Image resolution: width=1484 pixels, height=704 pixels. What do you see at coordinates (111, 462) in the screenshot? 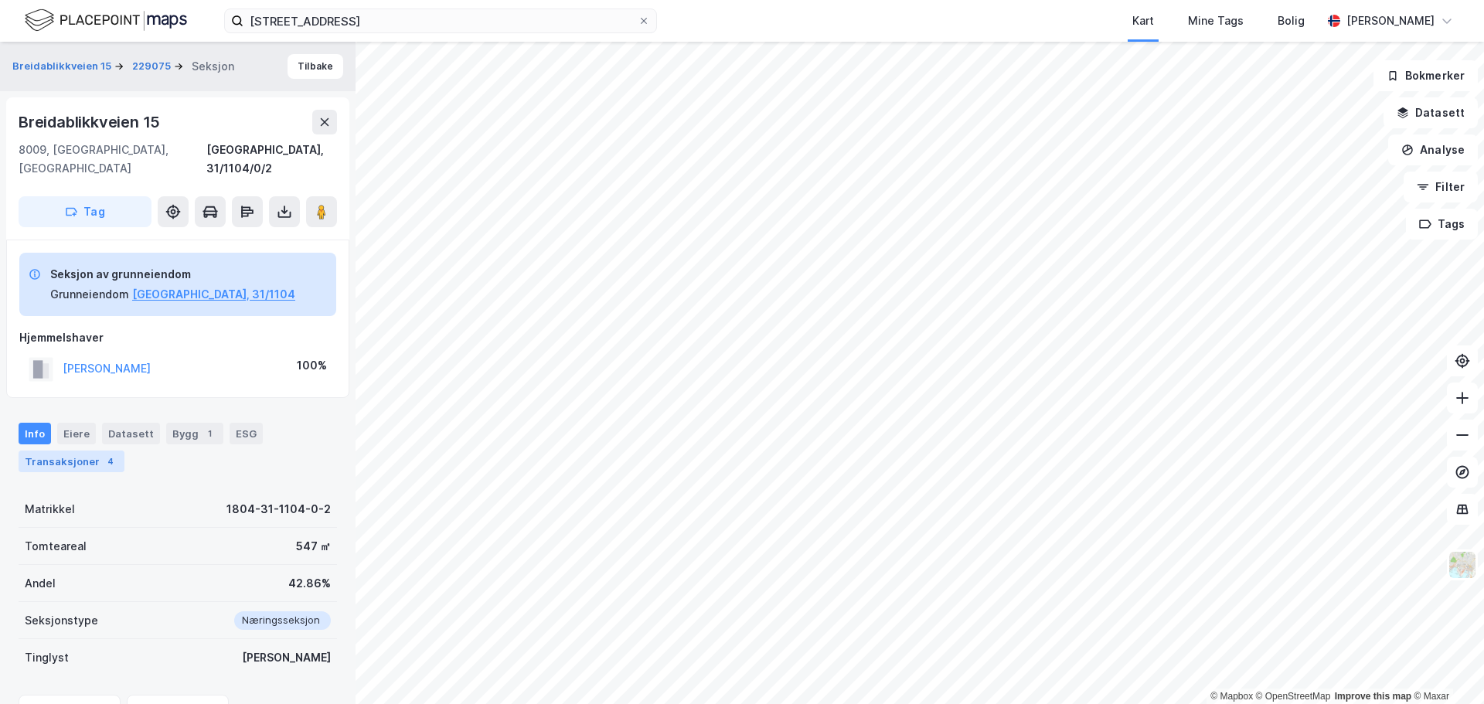
I see `div: 4` at bounding box center [111, 462].